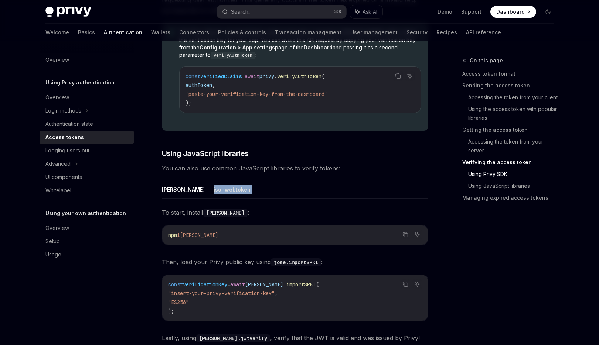  Describe the element at coordinates (87, 124) in the screenshot. I see `a: Authentication state` at that location.